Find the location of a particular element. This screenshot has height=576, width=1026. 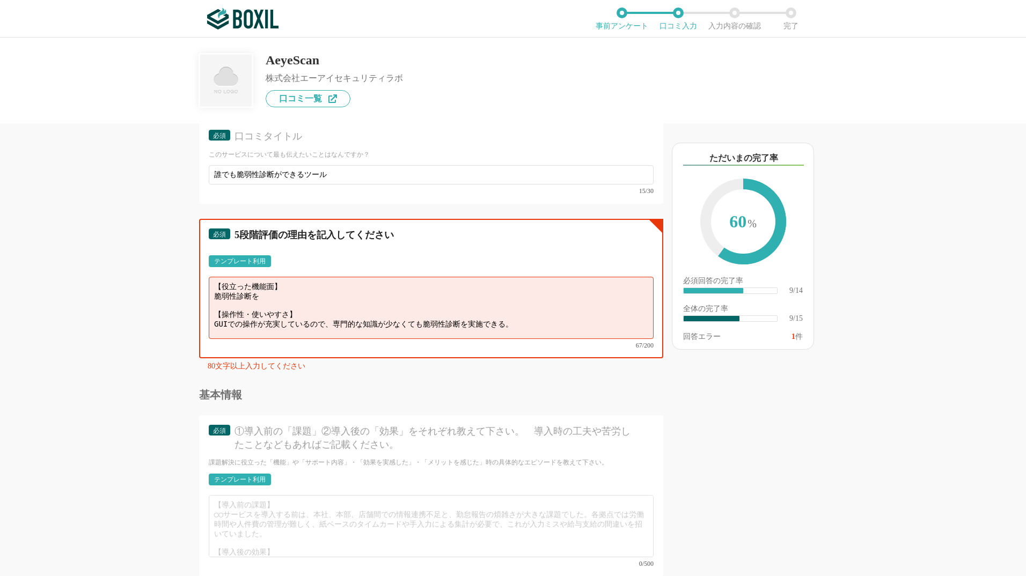

div: 80文字以上入力してください is located at coordinates (435, 369).